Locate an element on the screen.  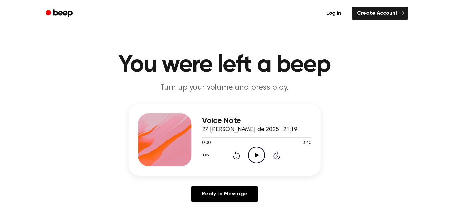
span: 3:40 is located at coordinates (307, 143).